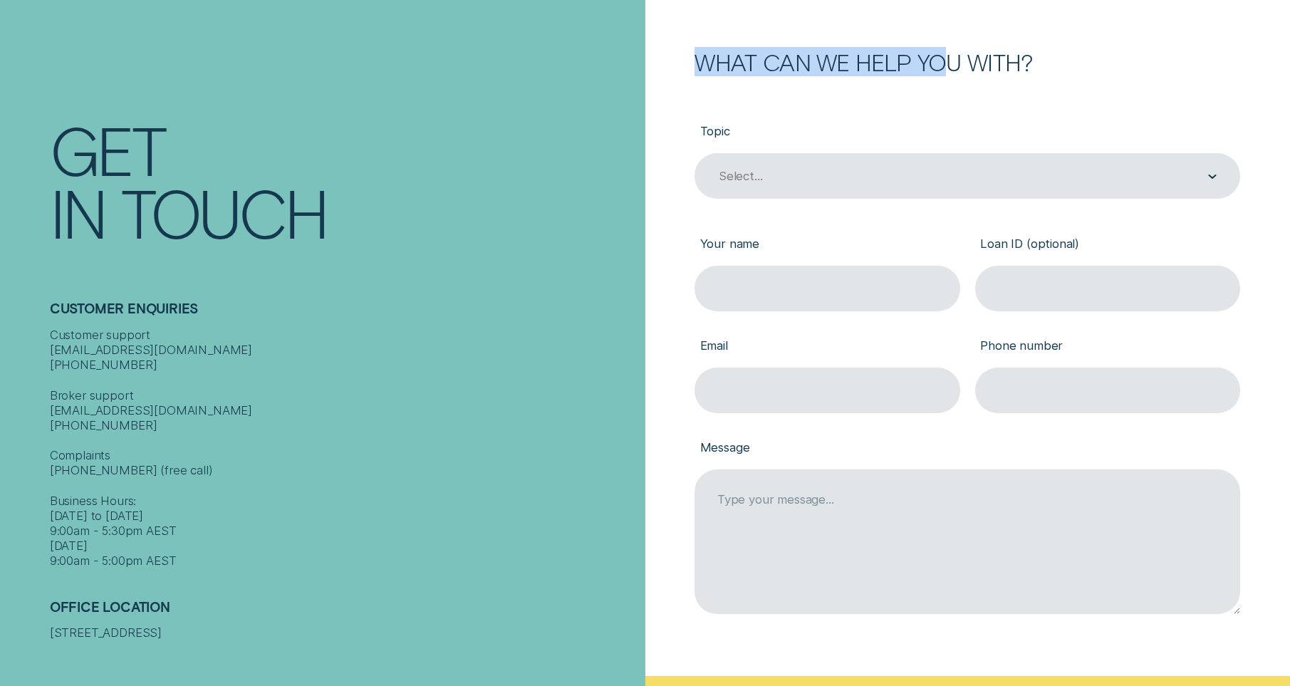 The width and height of the screenshot is (1290, 686). What do you see at coordinates (343, 314) in the screenshot?
I see `h2: Customer Enquiries` at bounding box center [343, 314].